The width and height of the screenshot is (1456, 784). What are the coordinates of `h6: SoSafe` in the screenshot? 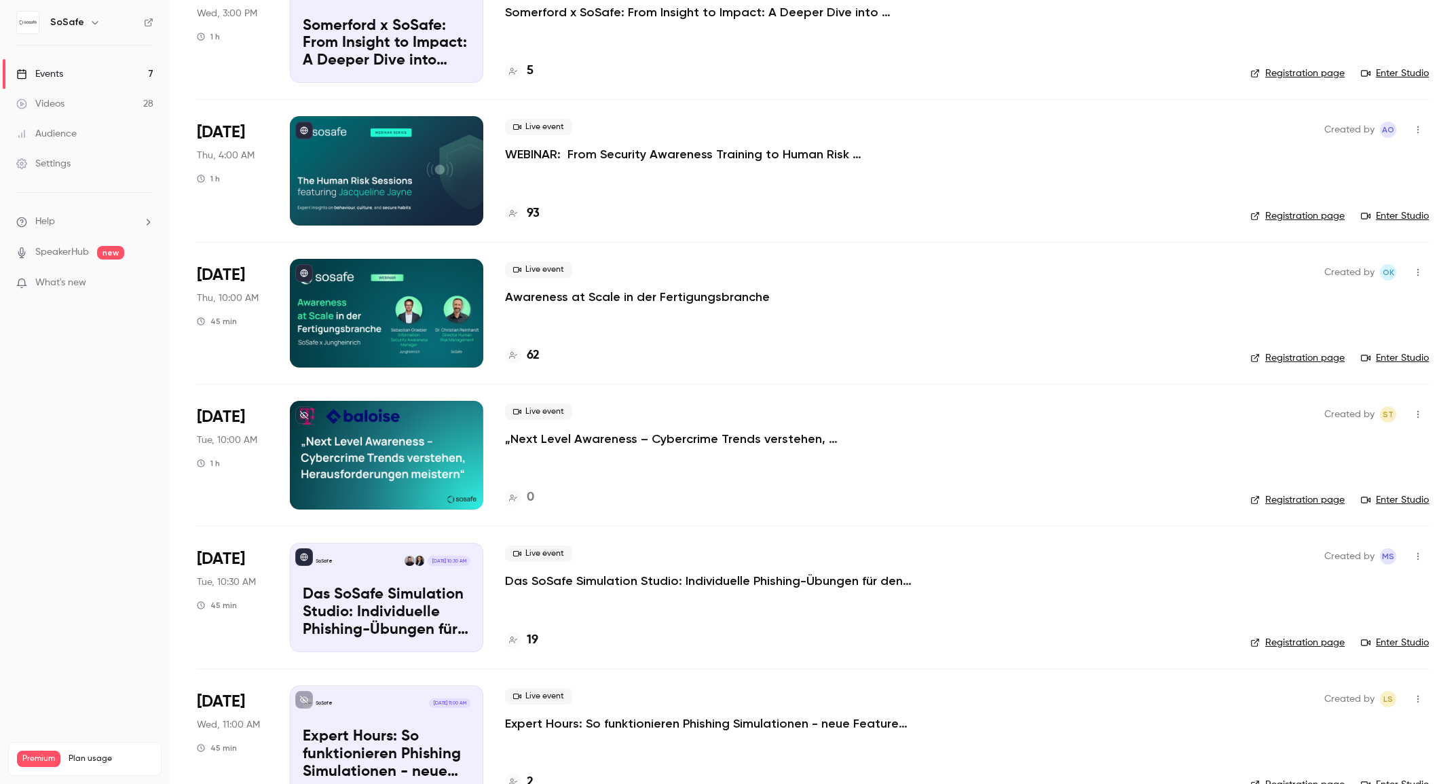 It's located at (67, 22).